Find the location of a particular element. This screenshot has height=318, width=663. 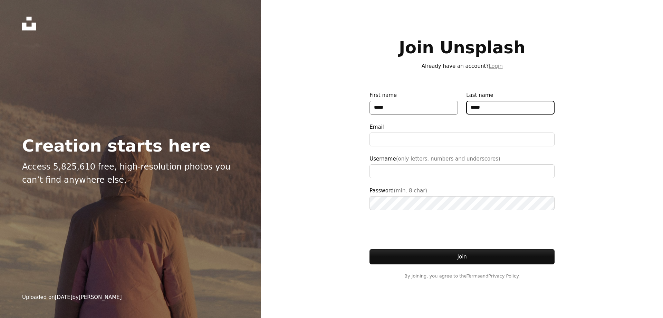

h1: Join Unsplash is located at coordinates (462, 47).